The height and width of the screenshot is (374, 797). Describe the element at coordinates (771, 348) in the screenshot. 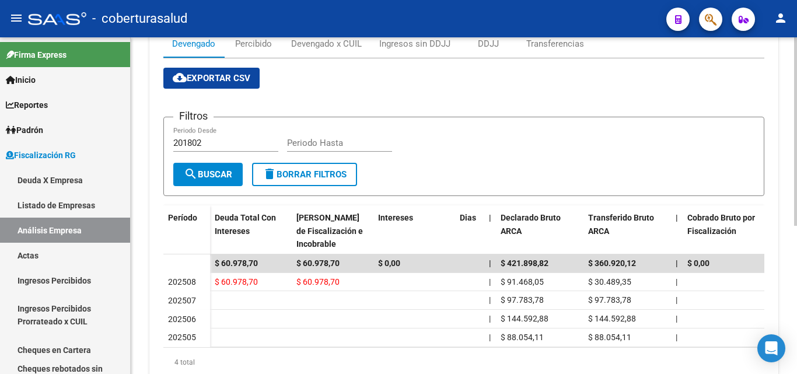

I see `div: Open Intercom Messenger` at that location.